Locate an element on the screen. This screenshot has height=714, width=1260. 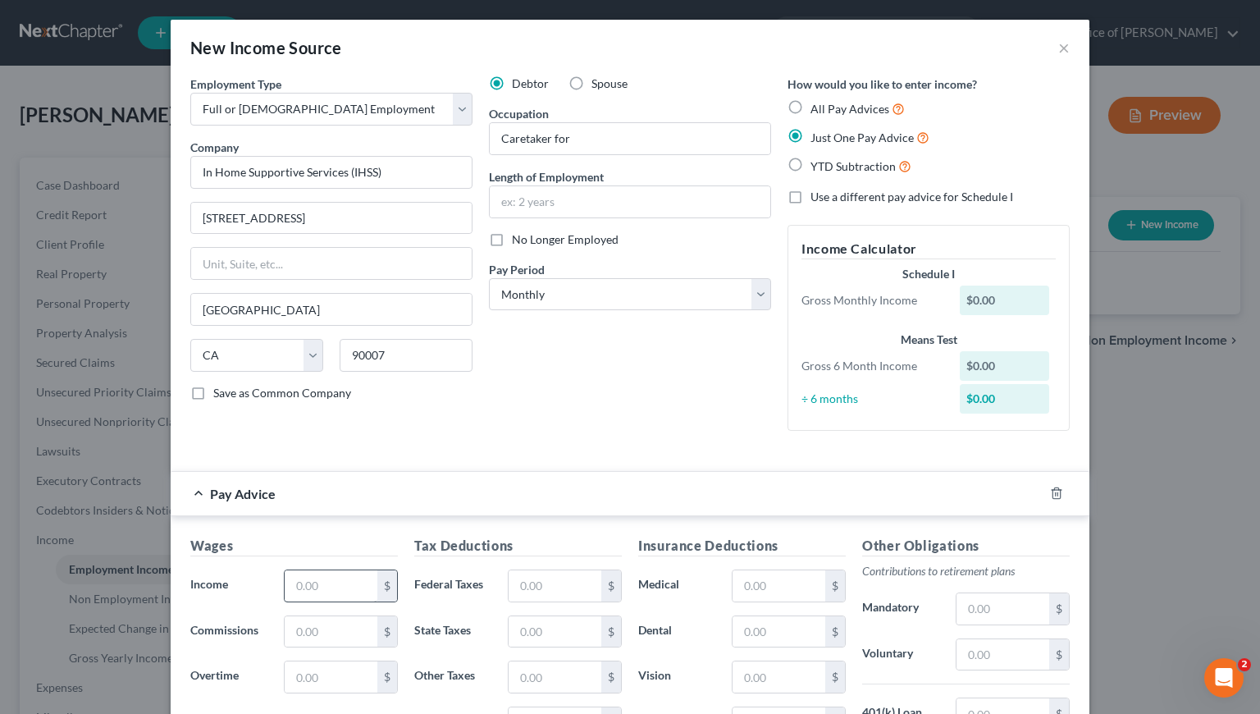
span: Company is located at coordinates (214, 147).